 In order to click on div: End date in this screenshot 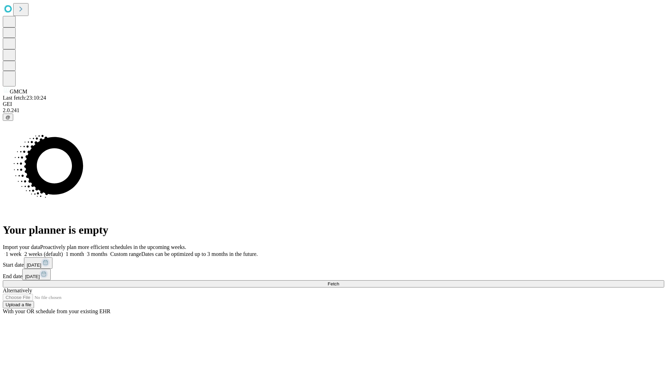, I will do `click(334, 275)`.